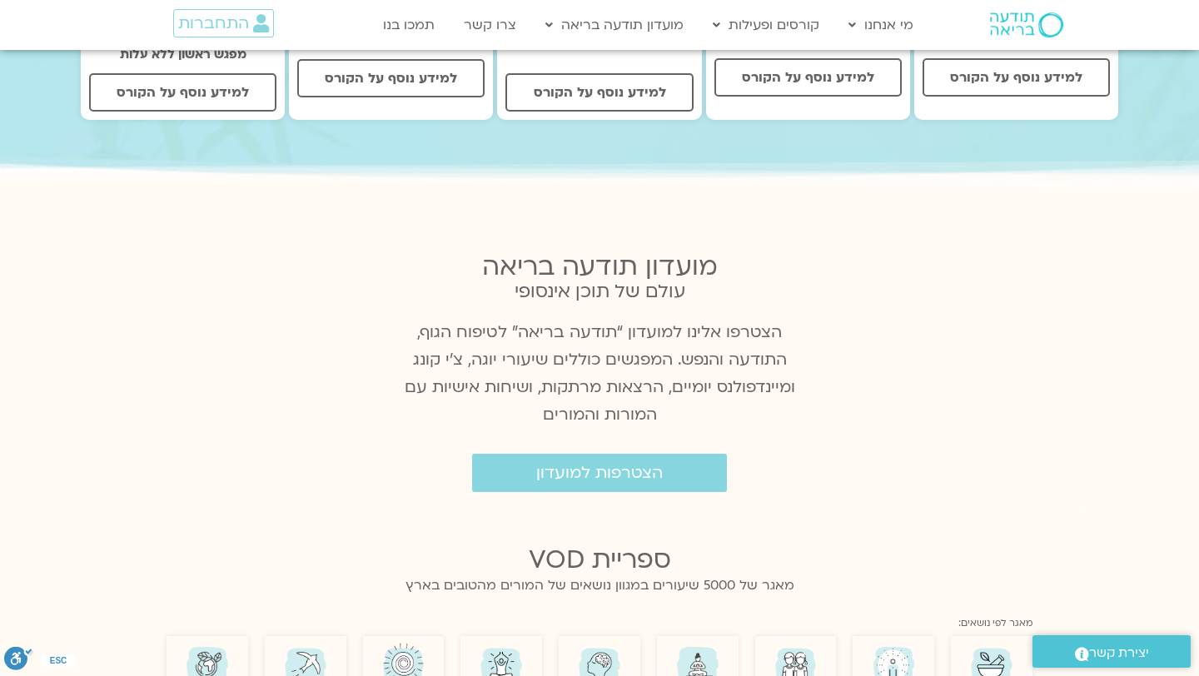 The image size is (1199, 676). I want to click on a: יצירת קשר, so click(1112, 651).